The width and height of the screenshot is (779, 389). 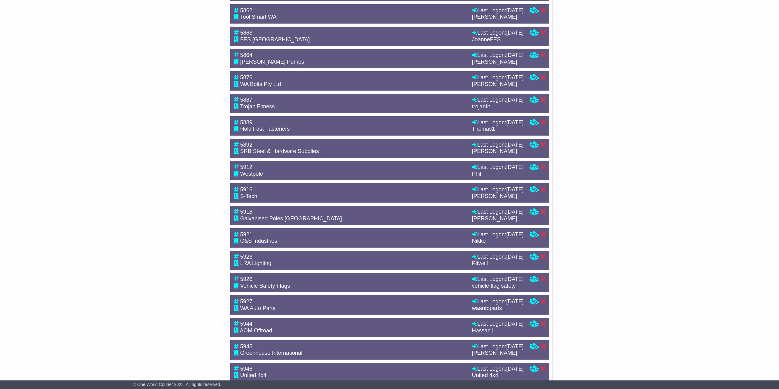 What do you see at coordinates (498, 107) in the screenshot?
I see `div: trojanfit` at bounding box center [498, 107].